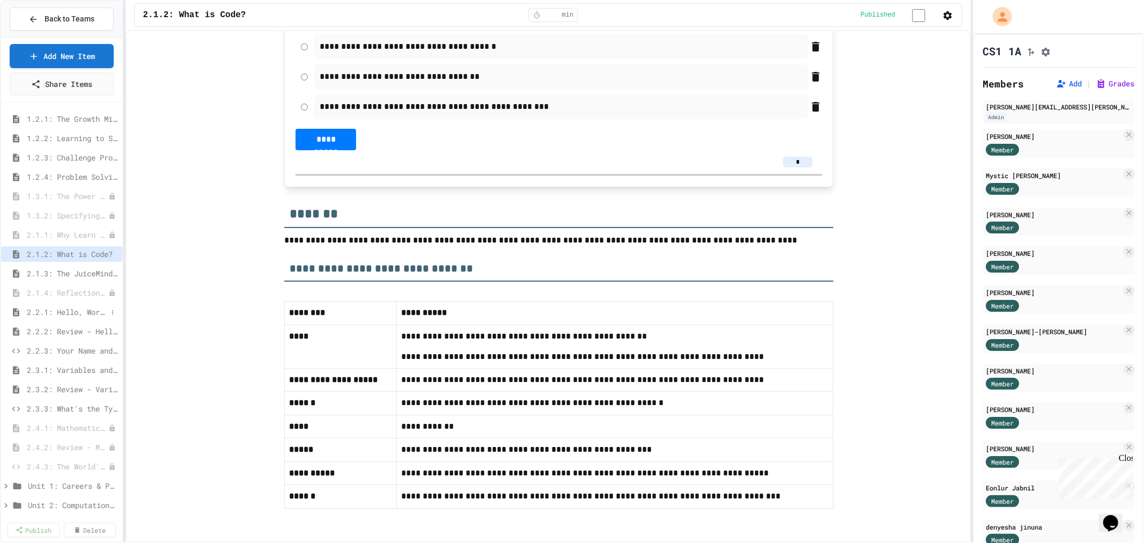 The height and width of the screenshot is (543, 1144). Describe the element at coordinates (72, 408) in the screenshot. I see `span: 2.3.3: What's the Type?` at that location.